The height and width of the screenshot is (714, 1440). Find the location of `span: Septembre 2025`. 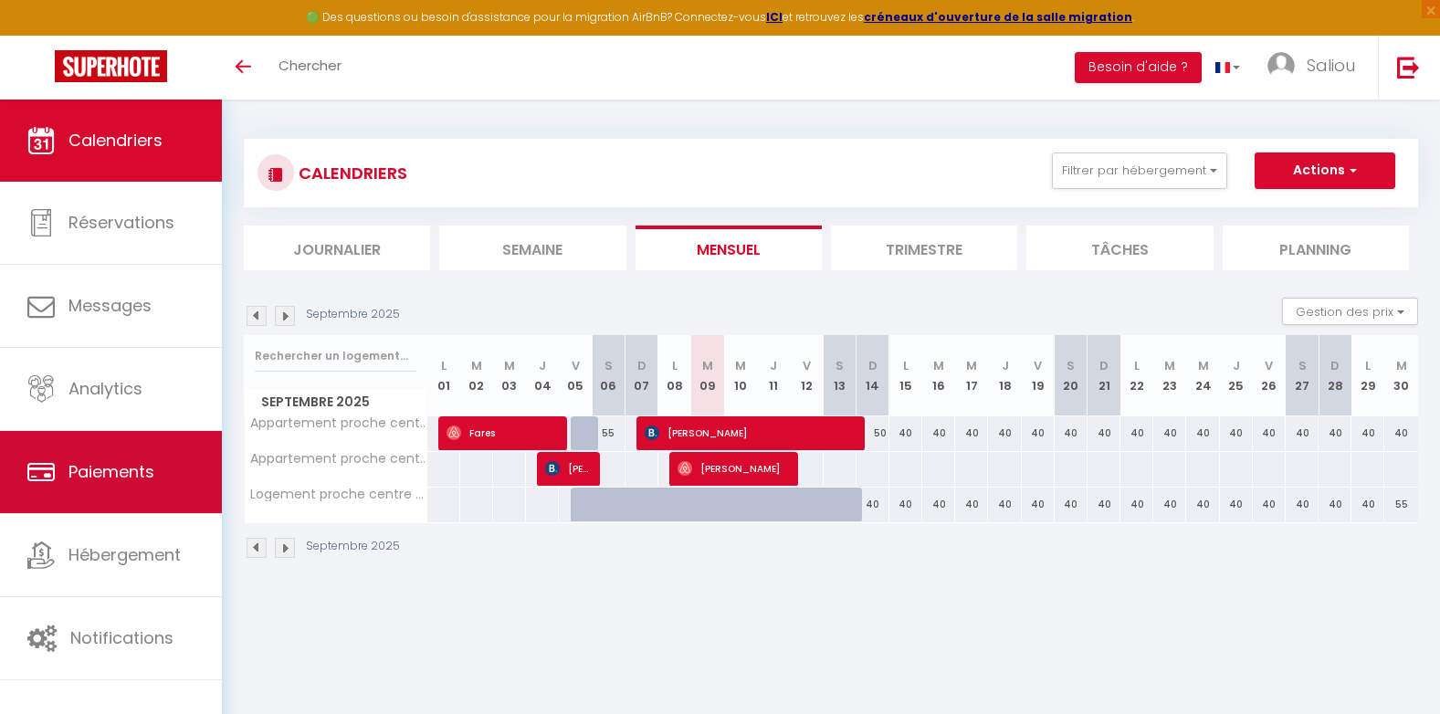

span: Septembre 2025 is located at coordinates (335, 402).